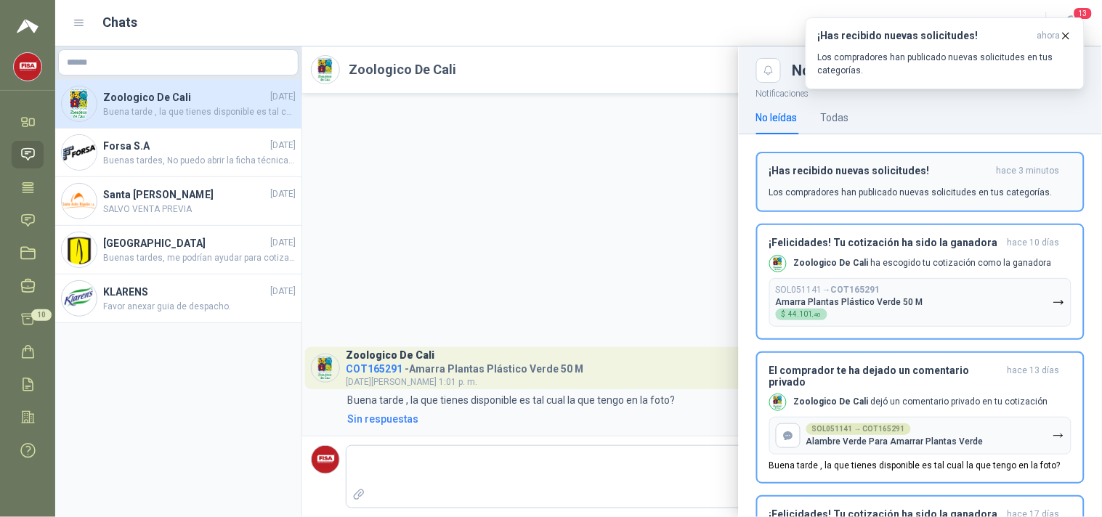  I want to click on div: Notificaciones, so click(939, 70).